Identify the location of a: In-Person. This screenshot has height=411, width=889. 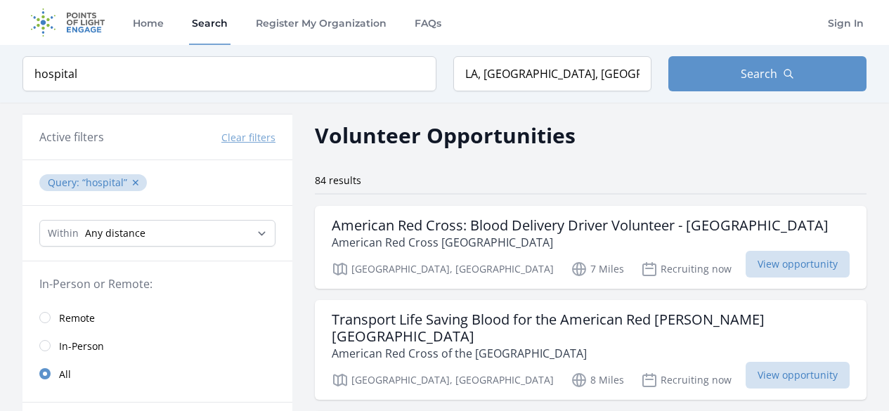
(157, 346).